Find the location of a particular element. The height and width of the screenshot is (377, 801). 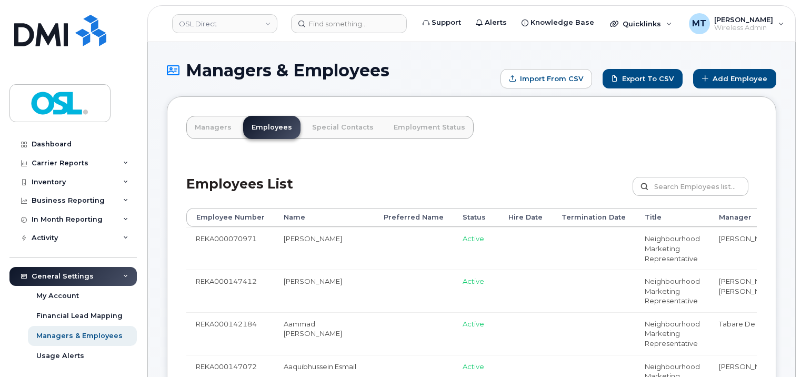

td: REKA000070971 is located at coordinates (230, 248).